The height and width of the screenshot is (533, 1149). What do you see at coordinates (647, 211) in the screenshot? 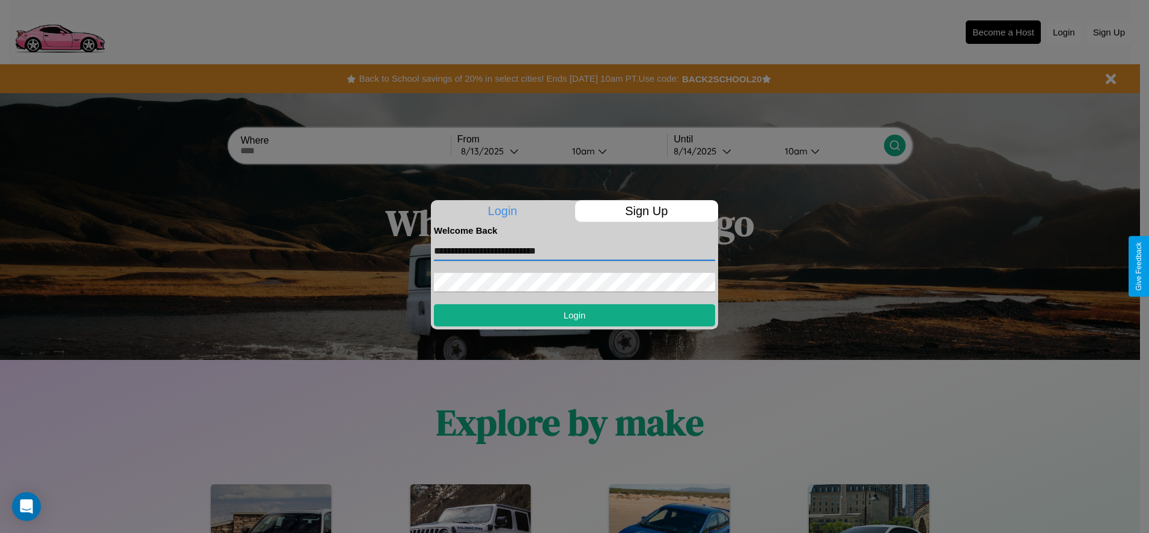
I see `p: Sign Up` at bounding box center [647, 211].